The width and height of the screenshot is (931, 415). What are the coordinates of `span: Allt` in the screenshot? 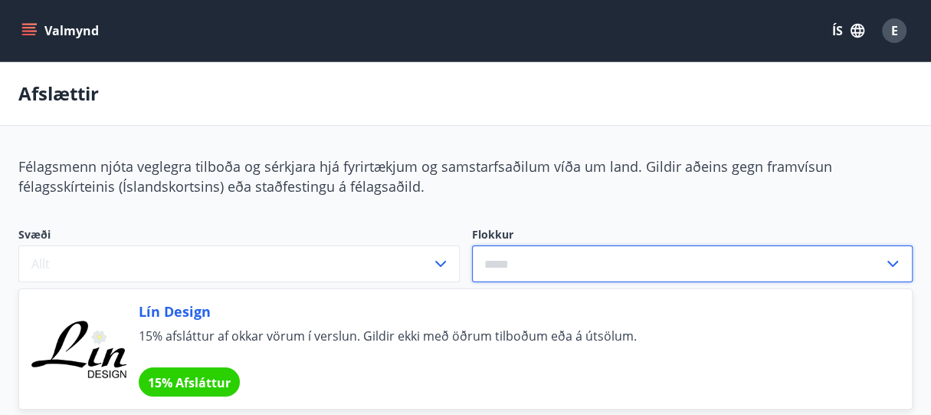 It's located at (41, 264).